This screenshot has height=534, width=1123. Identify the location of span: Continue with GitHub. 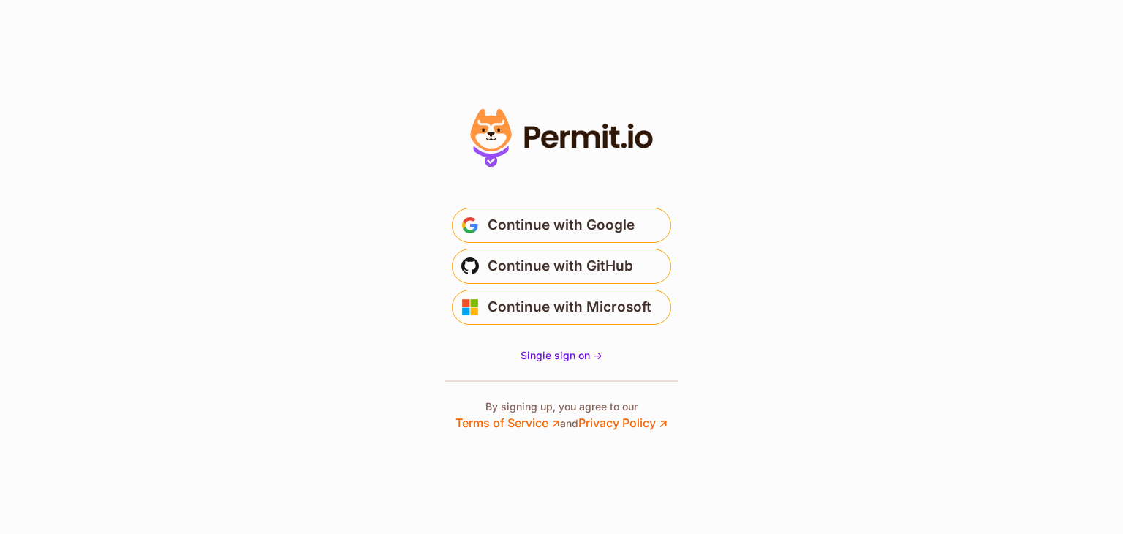
(560, 266).